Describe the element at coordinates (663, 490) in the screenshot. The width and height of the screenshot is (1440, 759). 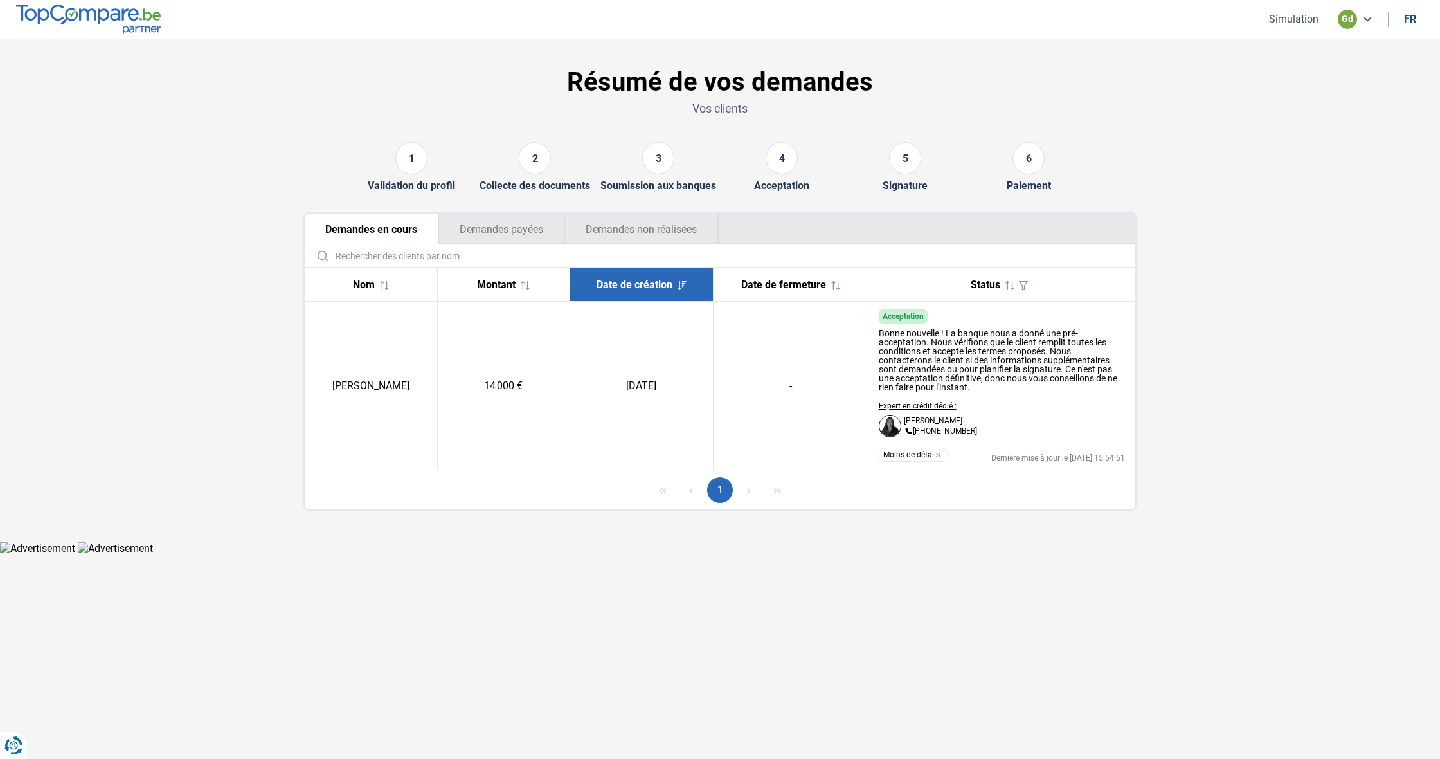
I see `button: First Page` at that location.